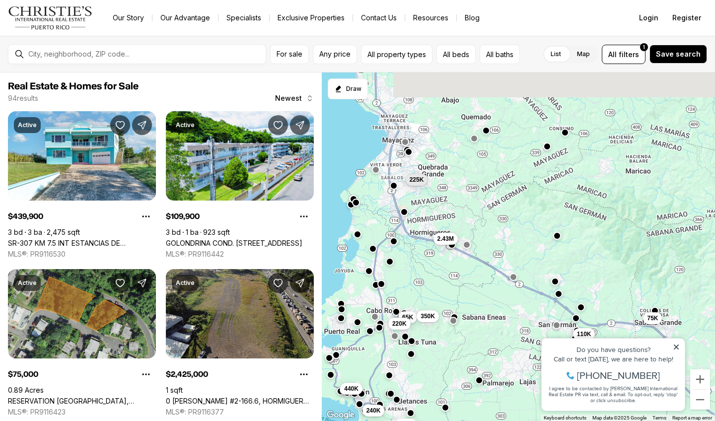 The image size is (715, 421). Describe the element at coordinates (648, 18) in the screenshot. I see `button: Login` at that location.